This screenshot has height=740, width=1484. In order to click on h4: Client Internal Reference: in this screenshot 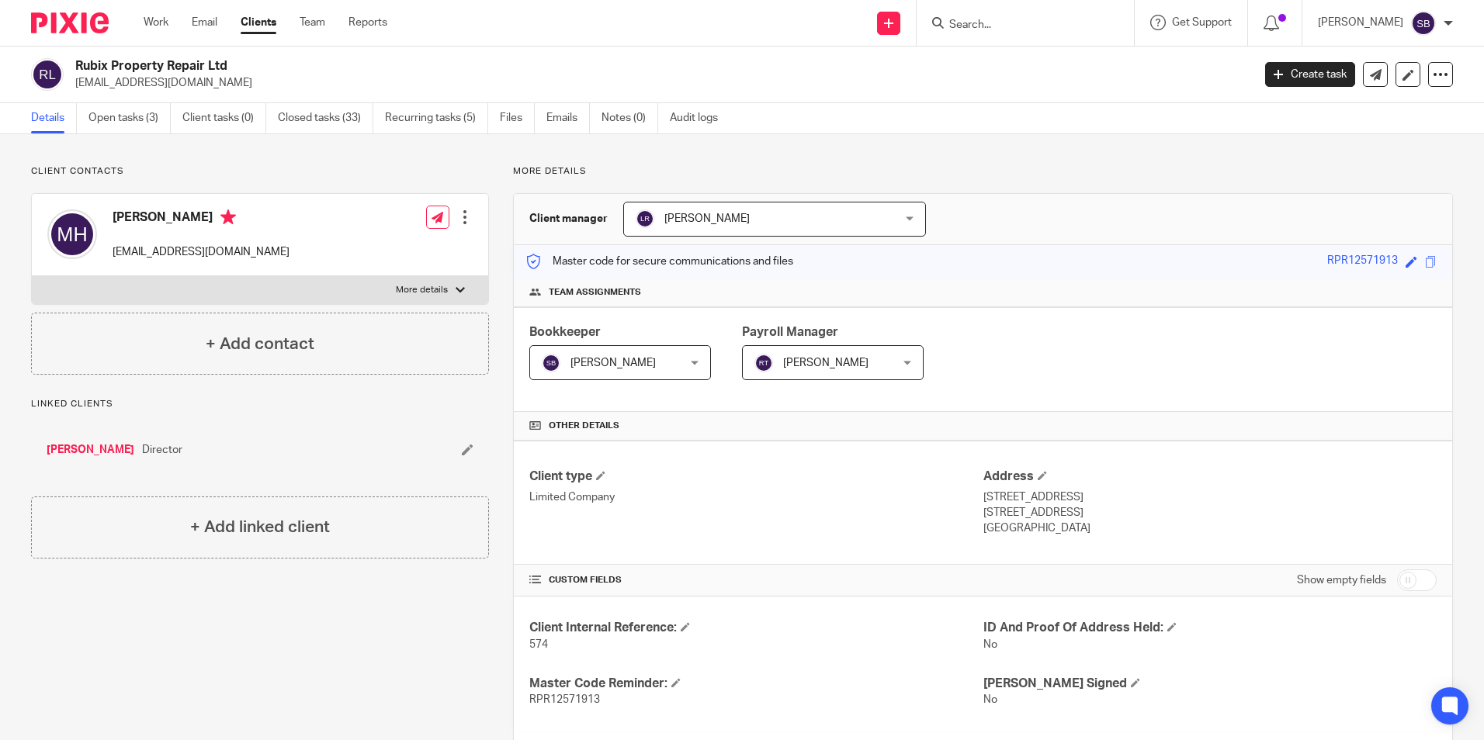, I will do `click(756, 628)`.